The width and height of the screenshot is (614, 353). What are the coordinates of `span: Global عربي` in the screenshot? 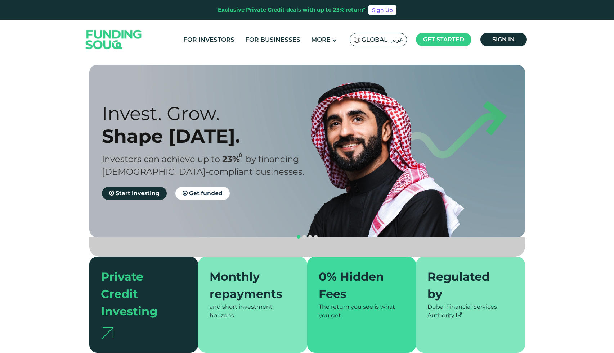 It's located at (382, 40).